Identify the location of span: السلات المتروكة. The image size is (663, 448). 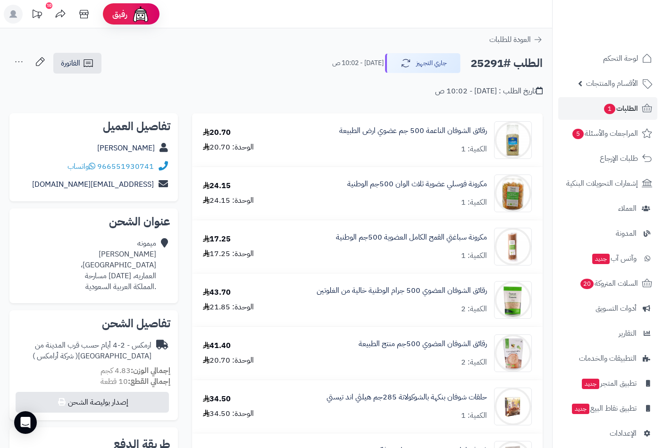
(609, 284).